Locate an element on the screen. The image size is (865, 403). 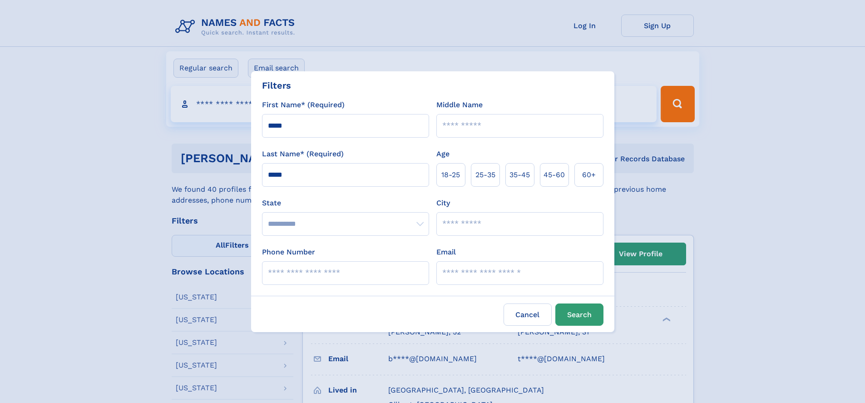
span: 18‑25 is located at coordinates (451, 175).